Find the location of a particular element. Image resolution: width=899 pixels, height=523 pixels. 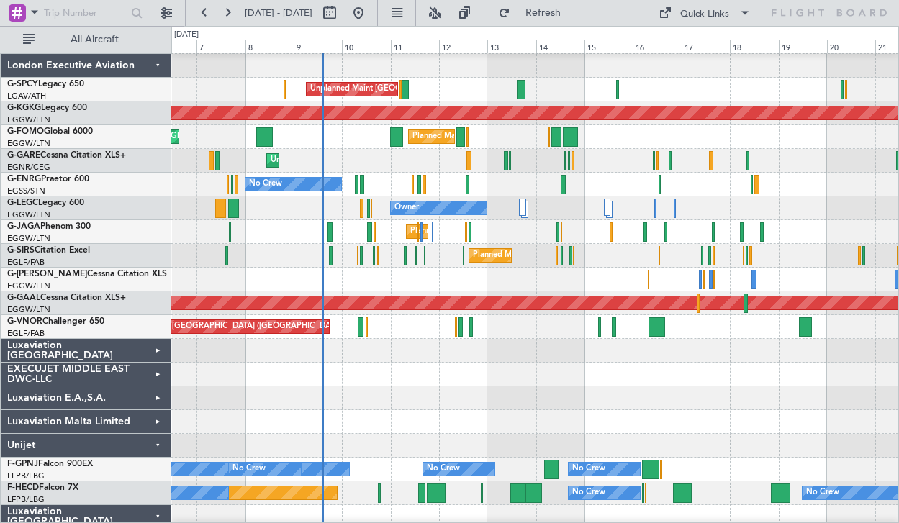

div: 6 is located at coordinates (172, 46).